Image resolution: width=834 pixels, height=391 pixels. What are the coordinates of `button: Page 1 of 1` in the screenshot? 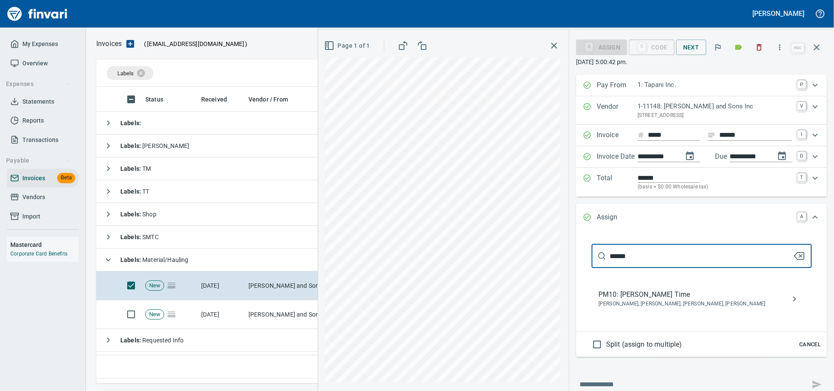 It's located at (348, 46).